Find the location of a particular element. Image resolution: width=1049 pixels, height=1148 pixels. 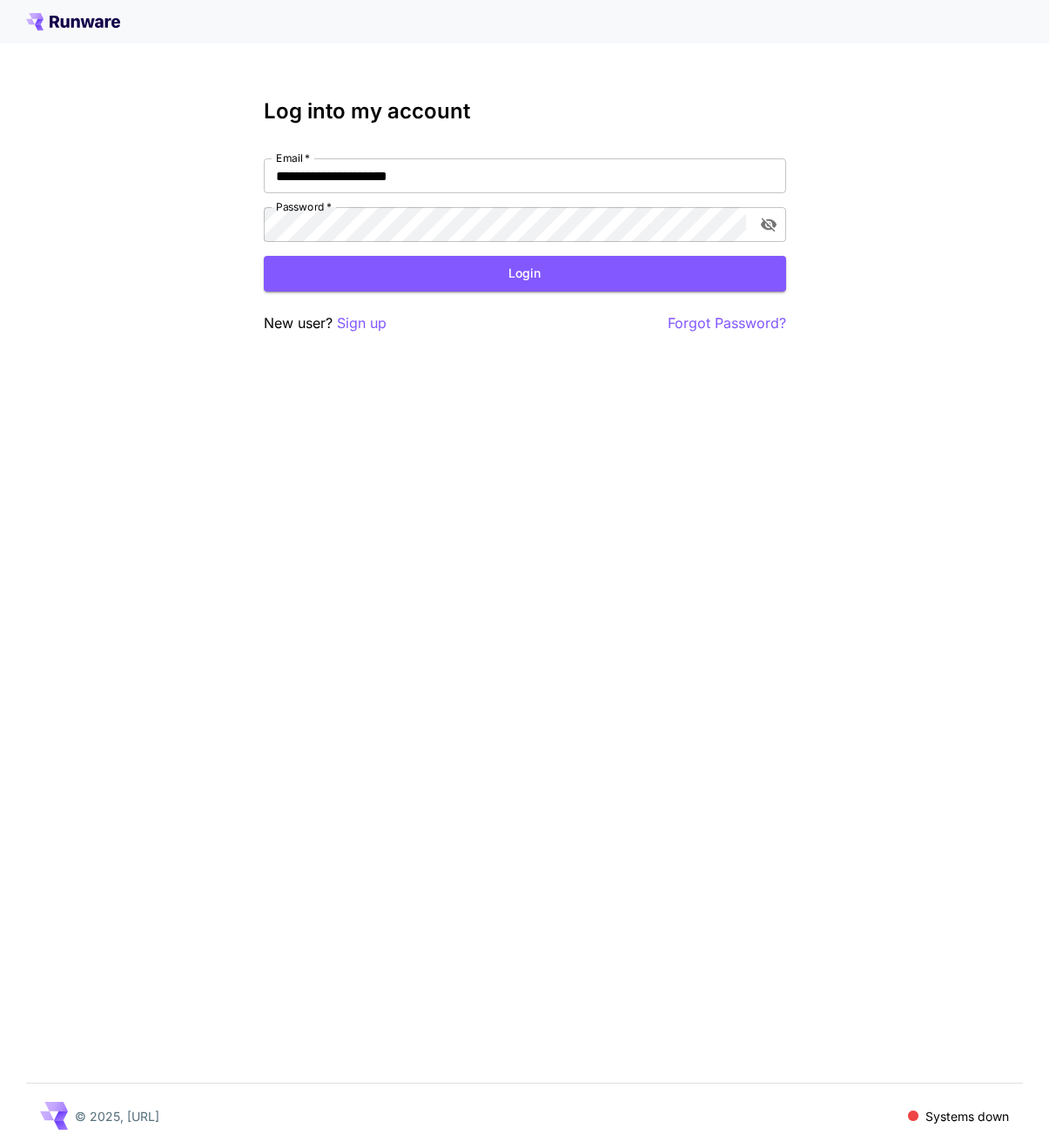

p: Systems down is located at coordinates (967, 1116).